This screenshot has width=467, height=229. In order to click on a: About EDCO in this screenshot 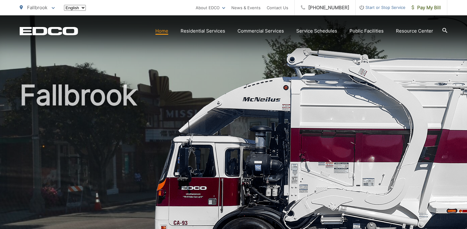, I will do `click(210, 8)`.